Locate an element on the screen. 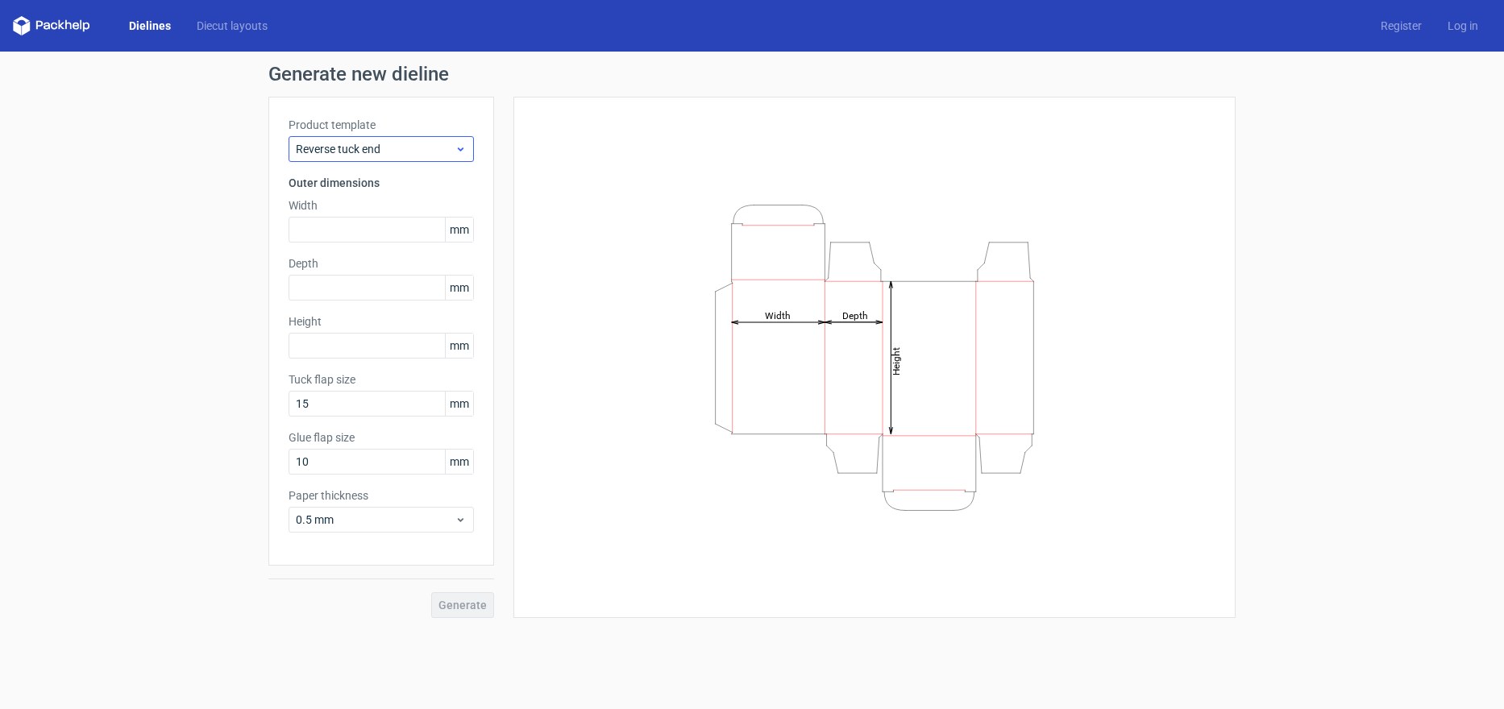 The image size is (1504, 709). tspan: Height is located at coordinates (896, 360).